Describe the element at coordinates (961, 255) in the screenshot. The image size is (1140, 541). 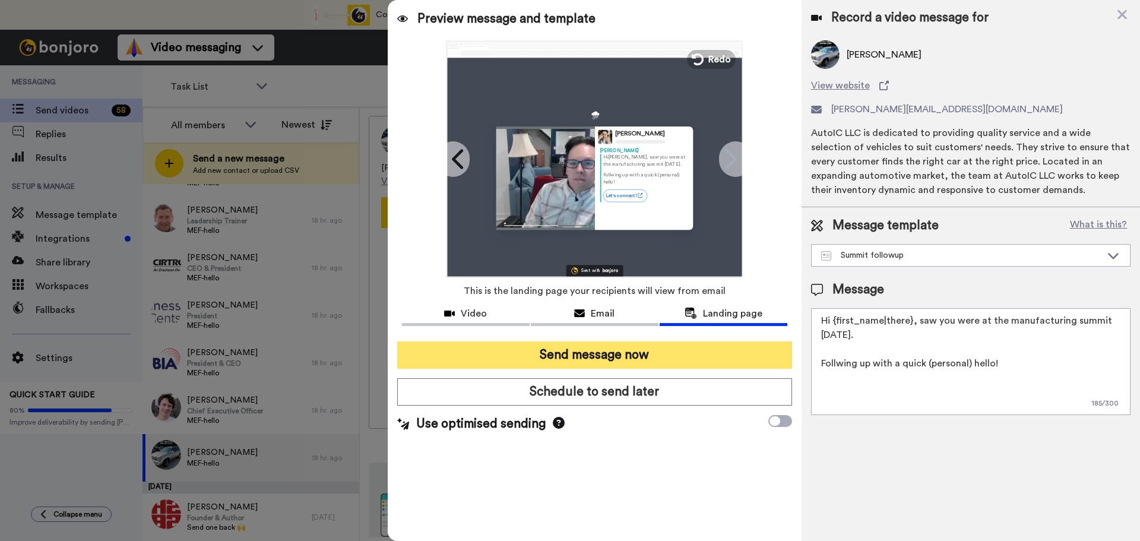
I see `div: Summit followup` at that location.